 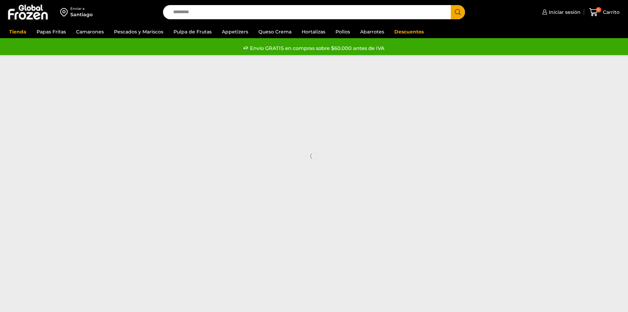 What do you see at coordinates (81, 9) in the screenshot?
I see `div: Enviar a` at bounding box center [81, 9].